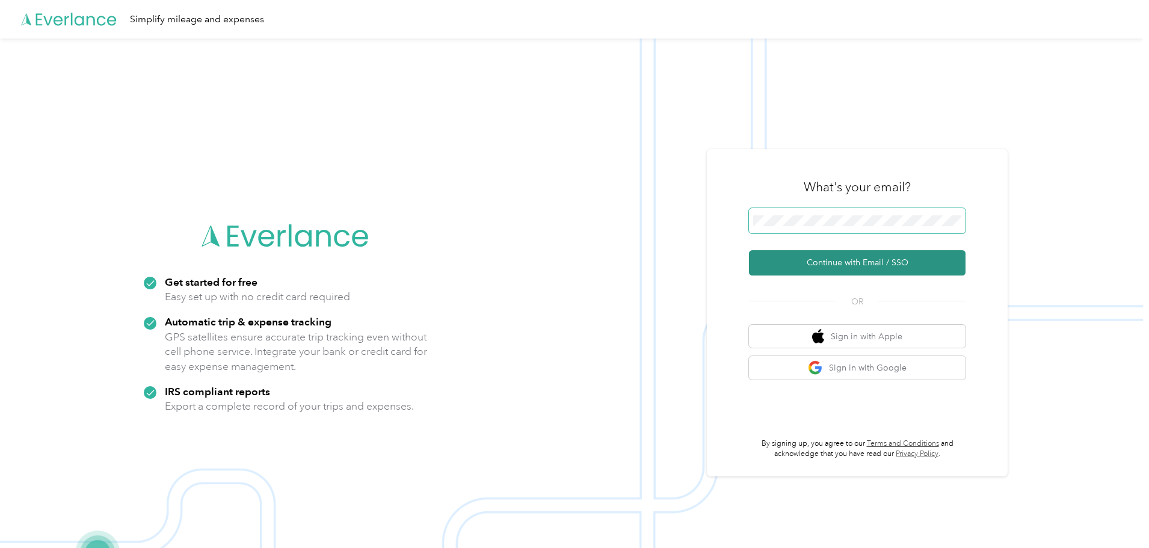 The height and width of the screenshot is (548, 1149). What do you see at coordinates (857, 301) in the screenshot?
I see `span: OR` at bounding box center [857, 301].